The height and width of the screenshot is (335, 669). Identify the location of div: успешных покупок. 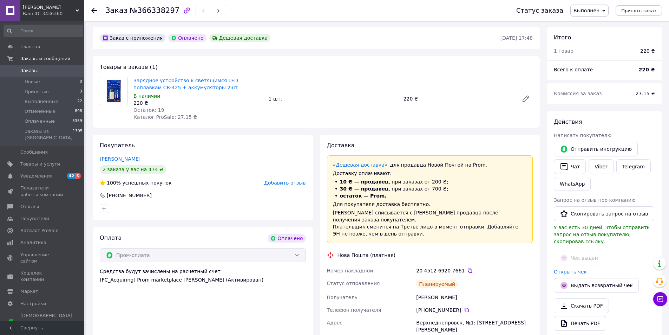
(136, 183).